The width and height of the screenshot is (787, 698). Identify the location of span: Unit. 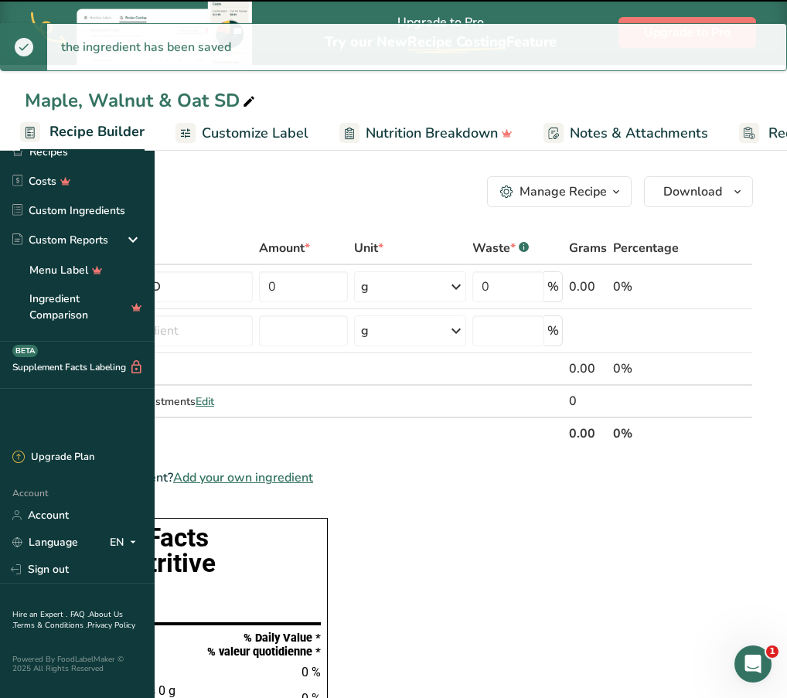
(369, 248).